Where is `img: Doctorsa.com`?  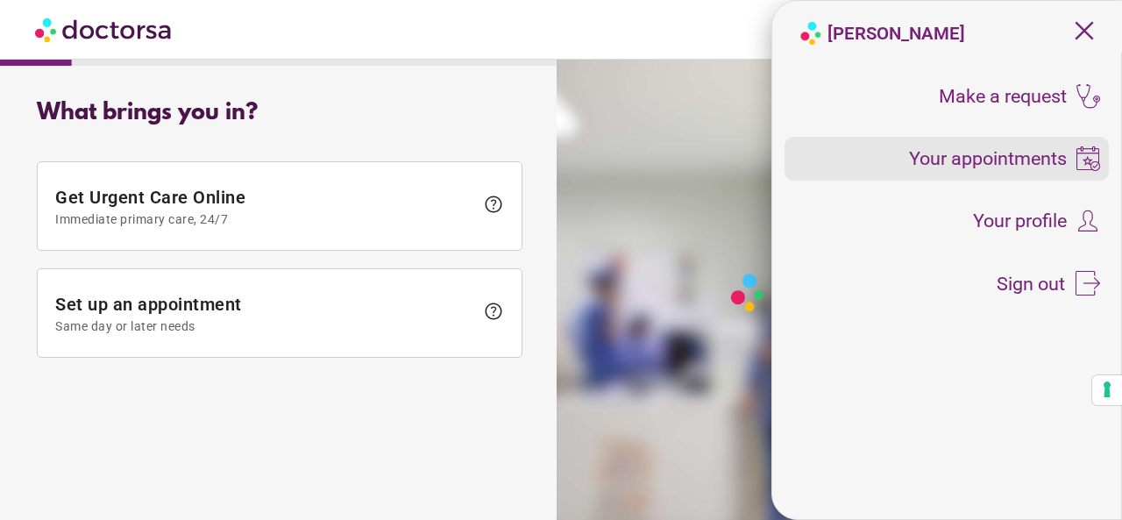
img: Doctorsa.com is located at coordinates (104, 29).